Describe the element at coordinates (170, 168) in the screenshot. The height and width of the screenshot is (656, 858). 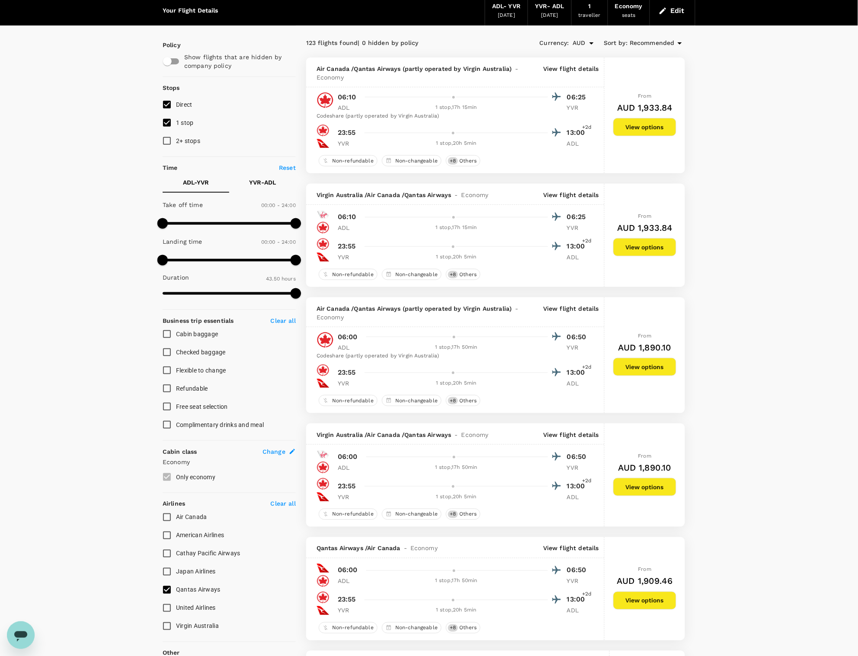
I see `p: Time` at that location.